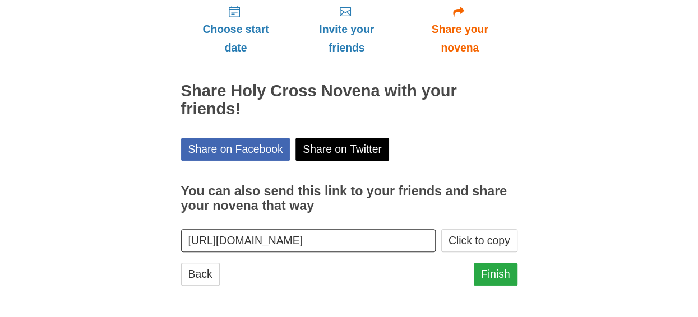 This screenshot has width=698, height=317. Describe the element at coordinates (349, 100) in the screenshot. I see `h2: Share Holy Cross Novena with your friends!` at that location.